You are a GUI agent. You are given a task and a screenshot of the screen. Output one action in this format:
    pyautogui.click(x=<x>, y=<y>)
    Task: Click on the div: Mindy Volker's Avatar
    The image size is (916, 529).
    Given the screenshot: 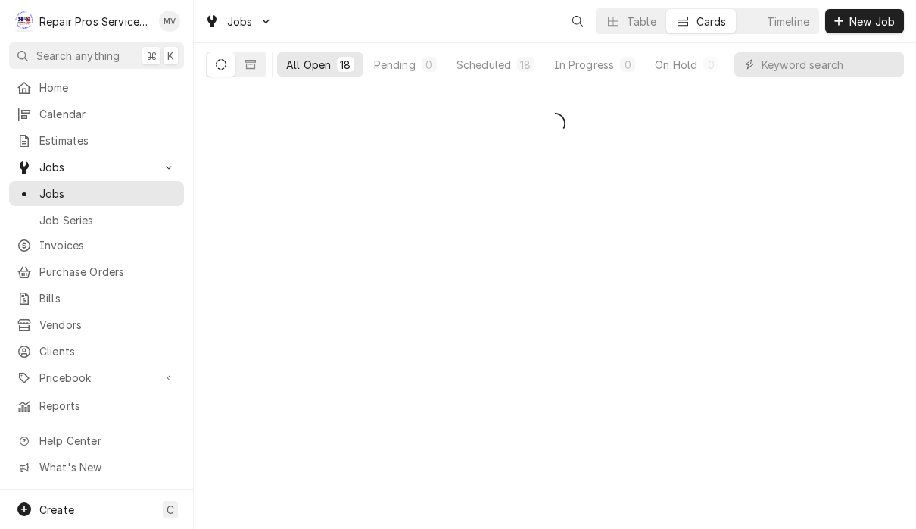 What is the action you would take?
    pyautogui.click(x=170, y=21)
    